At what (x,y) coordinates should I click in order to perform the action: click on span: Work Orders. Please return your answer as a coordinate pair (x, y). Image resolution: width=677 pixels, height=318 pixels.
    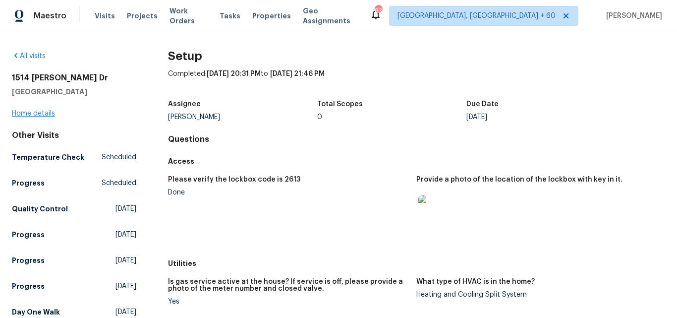
    Looking at the image, I should click on (188, 16).